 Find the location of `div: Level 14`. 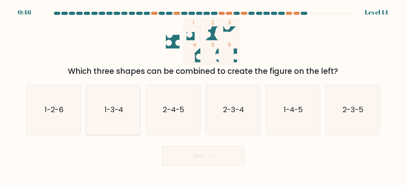

div: Level 14 is located at coordinates (377, 12).